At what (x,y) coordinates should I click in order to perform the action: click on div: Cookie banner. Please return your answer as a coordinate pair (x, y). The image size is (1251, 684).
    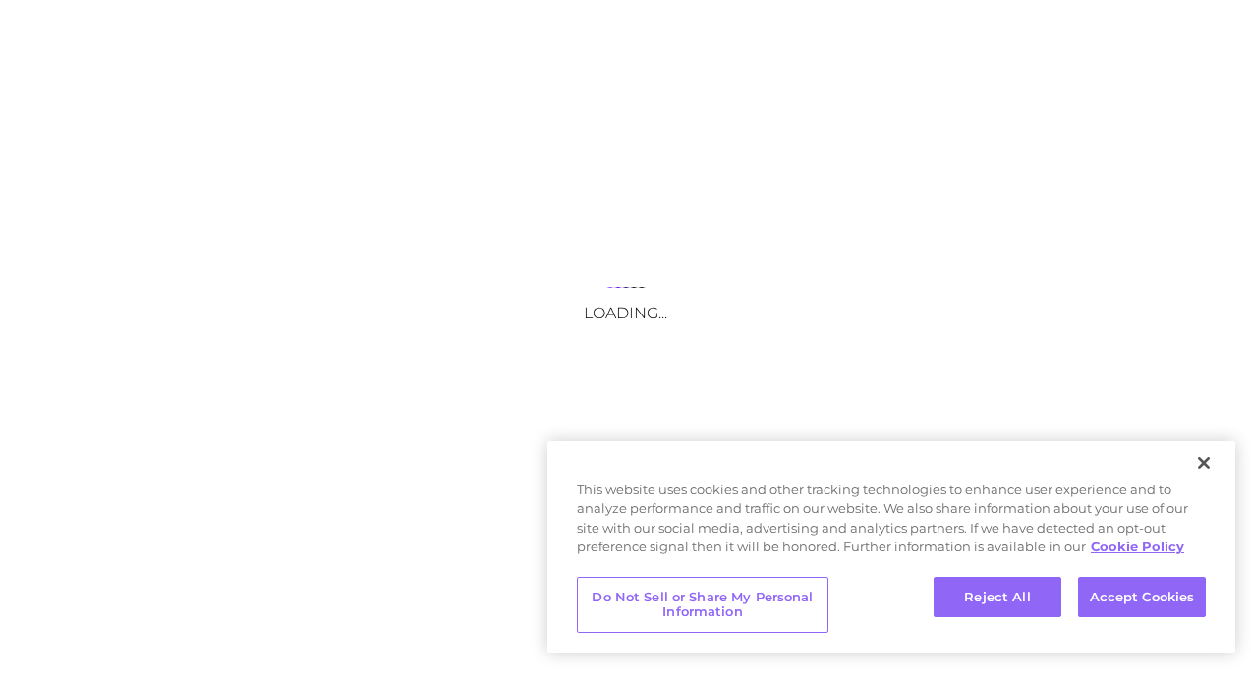
    Looking at the image, I should click on (891, 546).